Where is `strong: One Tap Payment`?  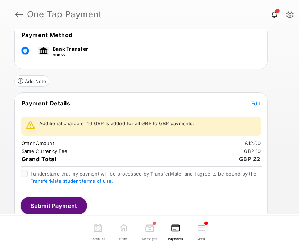
strong: One Tap Payment is located at coordinates (157, 14).